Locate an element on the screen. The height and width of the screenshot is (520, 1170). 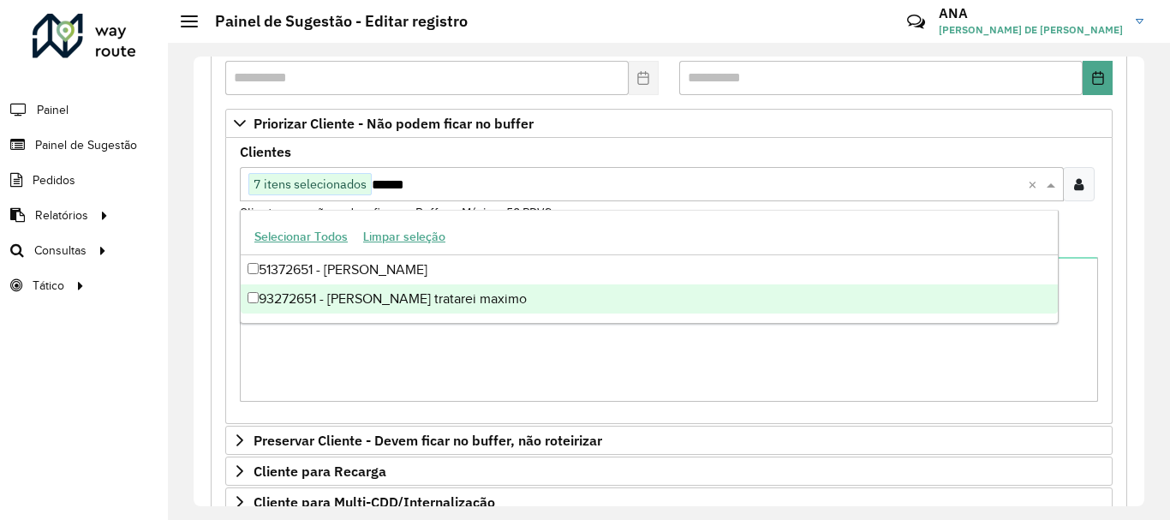
label: Clientes is located at coordinates (265, 152).